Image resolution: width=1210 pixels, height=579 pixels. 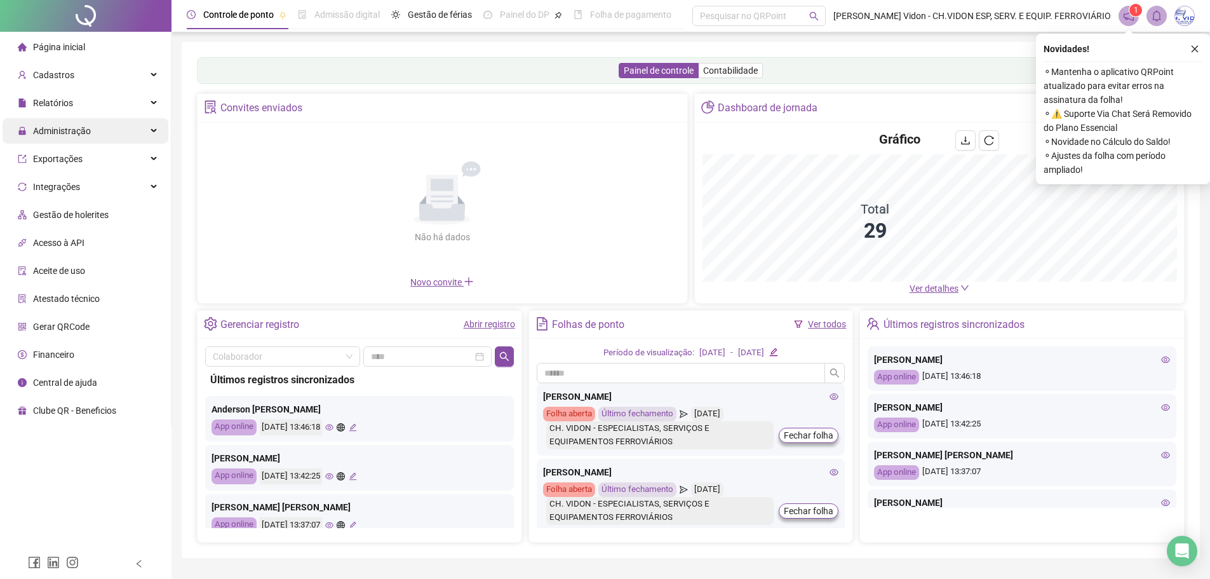 I want to click on span: setting, so click(x=210, y=323).